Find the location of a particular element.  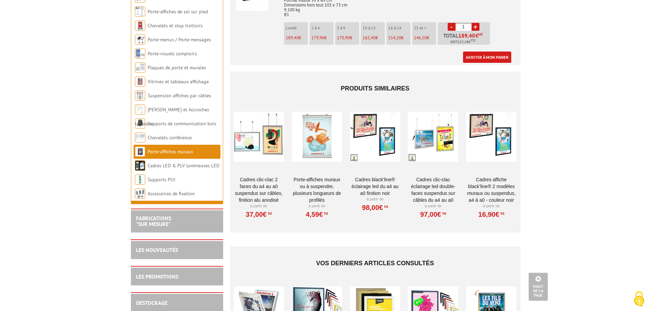

a: LES NOUVEAUTÉS is located at coordinates (157, 250).